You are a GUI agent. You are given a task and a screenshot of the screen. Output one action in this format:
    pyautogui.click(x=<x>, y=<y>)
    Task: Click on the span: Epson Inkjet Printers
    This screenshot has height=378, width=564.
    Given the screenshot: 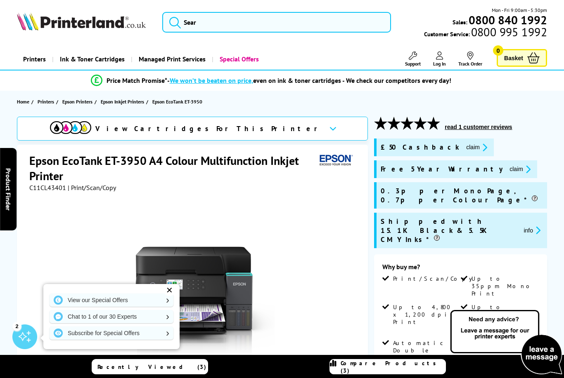 What is the action you would take?
    pyautogui.click(x=122, y=102)
    